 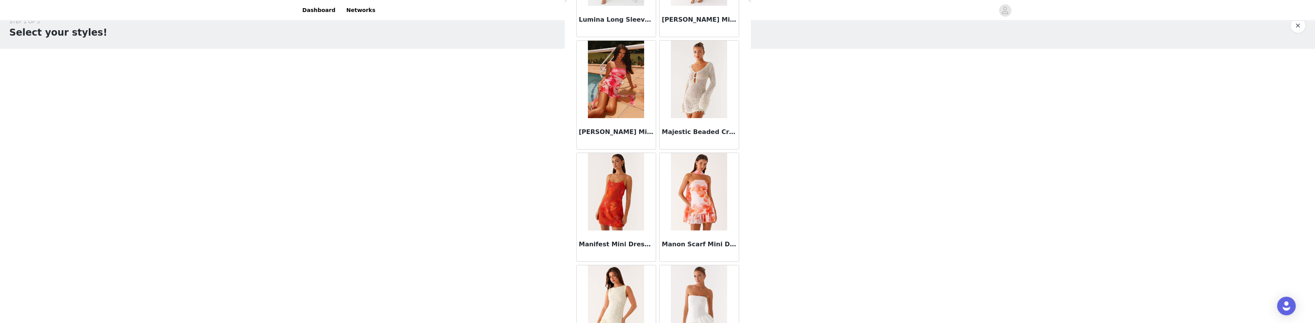 I want to click on img: Manon Scarf Mini Dress - Blushing Blossom, so click(x=699, y=192).